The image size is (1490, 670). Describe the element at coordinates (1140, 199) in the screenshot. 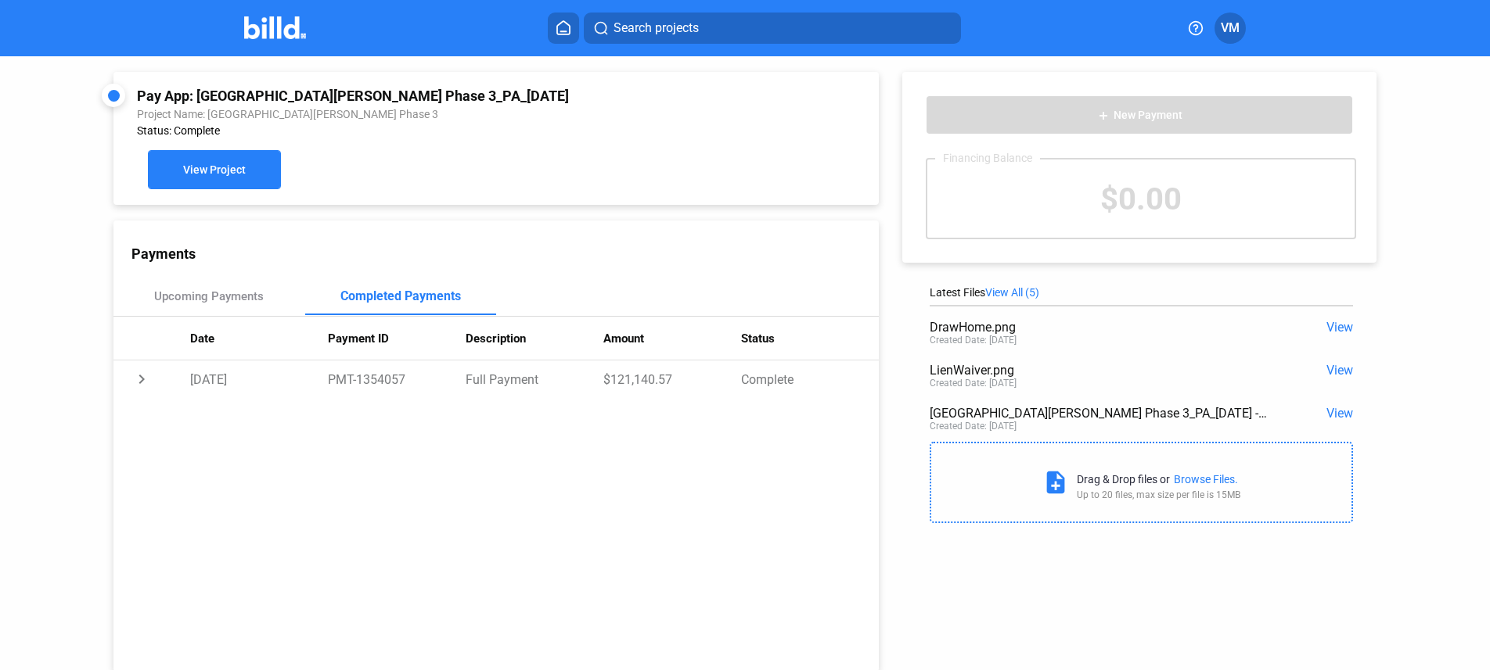

I see `div: $0.00` at that location.